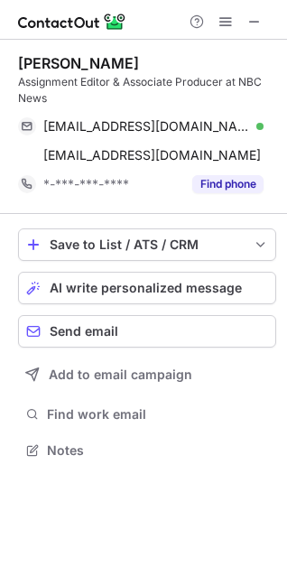  What do you see at coordinates (147, 90) in the screenshot?
I see `div: Assignment Editor & Associate Producer at NBC News` at bounding box center [147, 90].